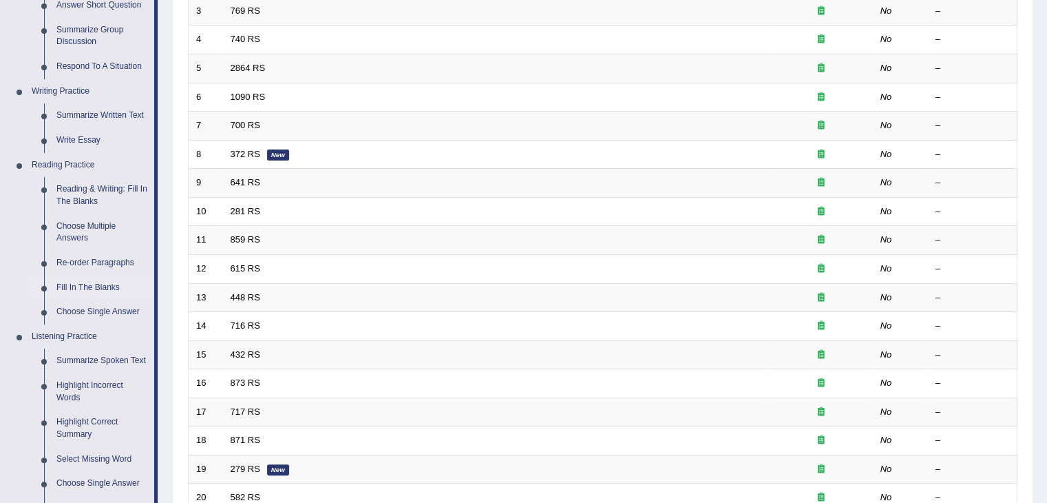 Image resolution: width=1047 pixels, height=503 pixels. Describe the element at coordinates (245, 382) in the screenshot. I see `a: 873 RS` at that location.